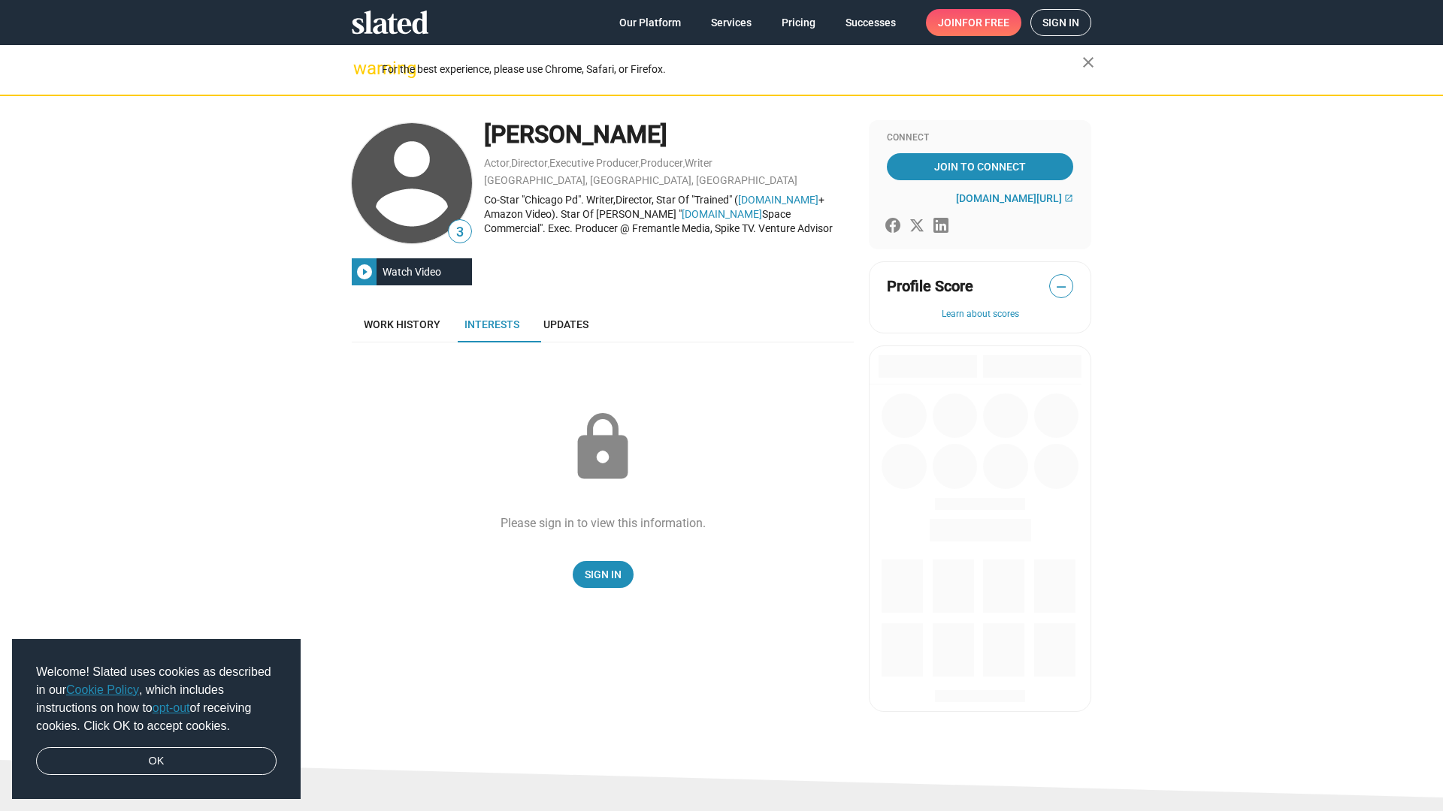 The width and height of the screenshot is (1443, 811). What do you see at coordinates (497, 163) in the screenshot?
I see `a: Actor` at bounding box center [497, 163].